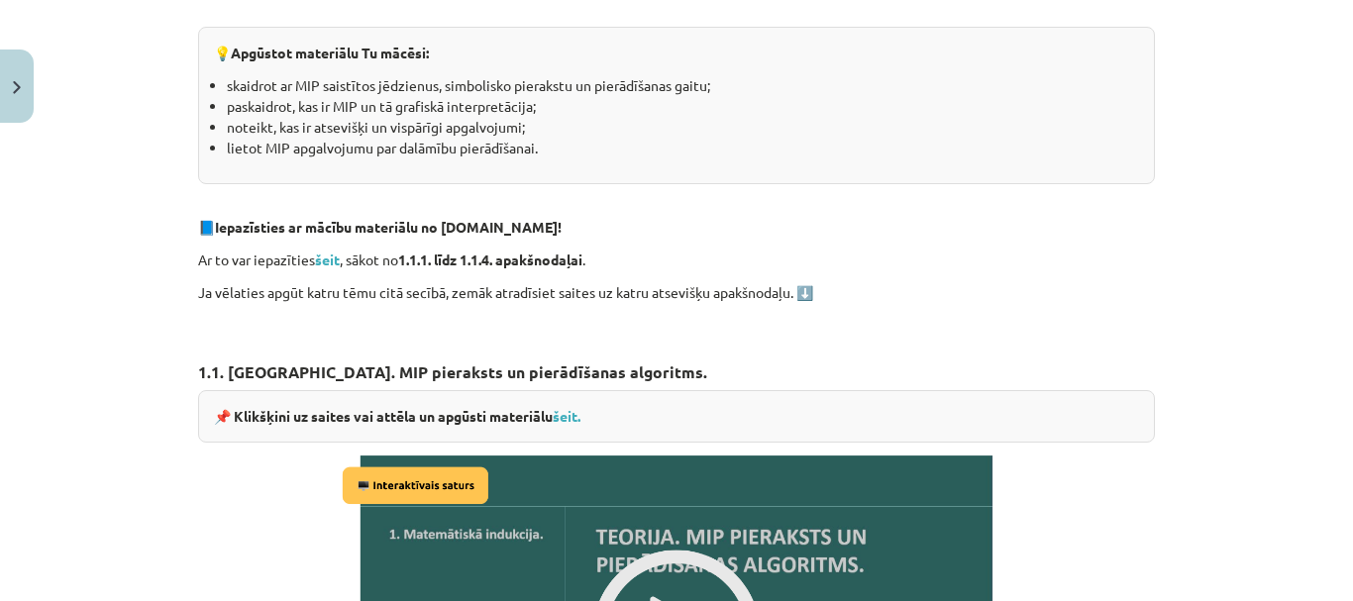 The height and width of the screenshot is (601, 1353). I want to click on strong: 📌 Klikšķini uz saites vai attēla un apgūsti materiālu, so click(397, 416).